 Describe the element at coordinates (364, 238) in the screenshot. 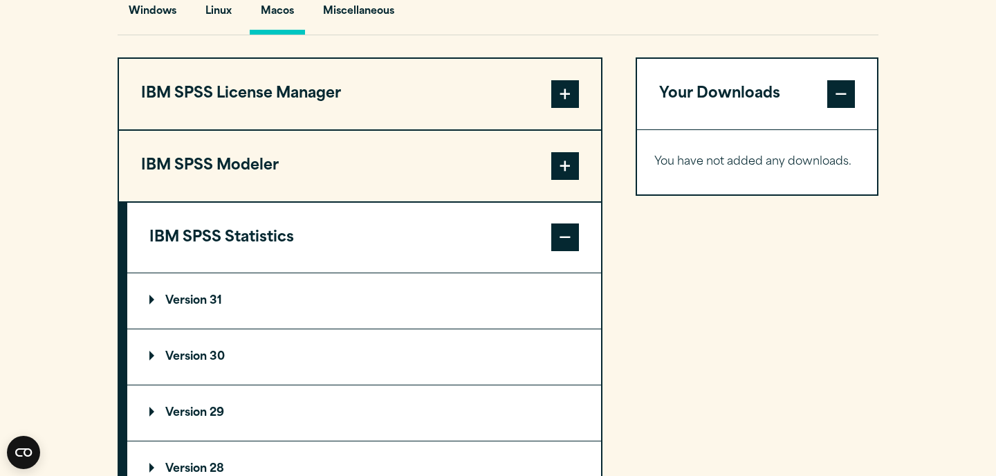

I see `button: IBM SPSS Statistics` at that location.